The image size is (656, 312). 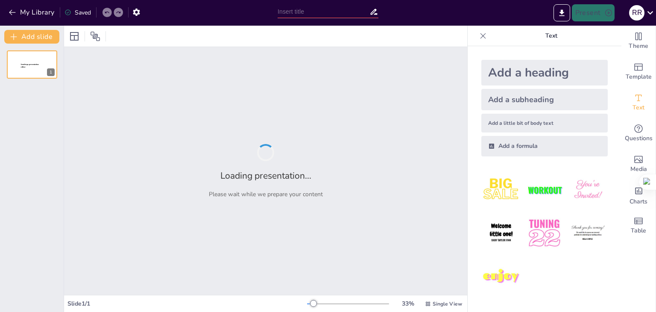 I want to click on div: Add text boxes, so click(x=638, y=102).